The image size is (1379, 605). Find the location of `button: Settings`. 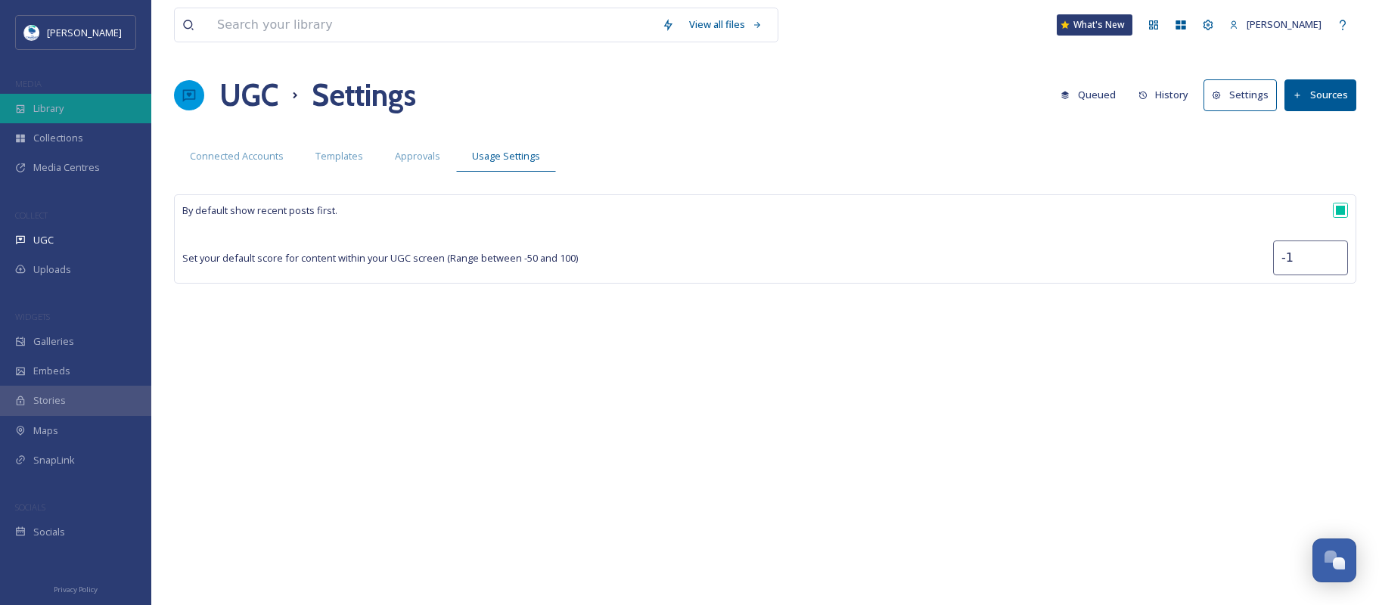

button: Settings is located at coordinates (1240, 95).